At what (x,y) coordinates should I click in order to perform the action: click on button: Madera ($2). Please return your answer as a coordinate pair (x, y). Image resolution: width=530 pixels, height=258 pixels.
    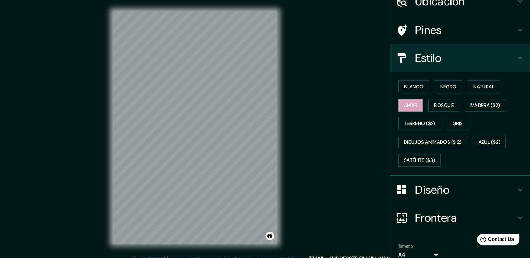
    Looking at the image, I should click on (485, 105).